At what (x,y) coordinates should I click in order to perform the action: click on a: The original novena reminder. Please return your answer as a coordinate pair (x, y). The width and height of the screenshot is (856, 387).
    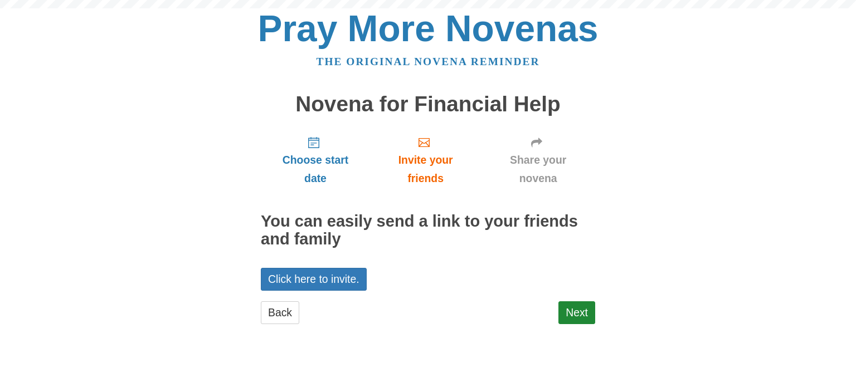
    Looking at the image, I should click on (428, 61).